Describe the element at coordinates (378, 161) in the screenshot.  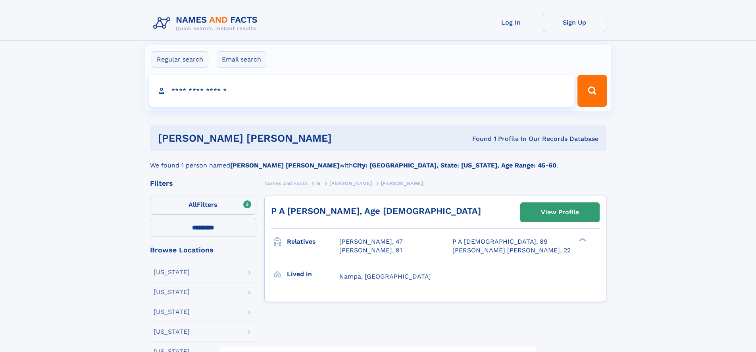
I see `div: We found 1 person named with .` at that location.